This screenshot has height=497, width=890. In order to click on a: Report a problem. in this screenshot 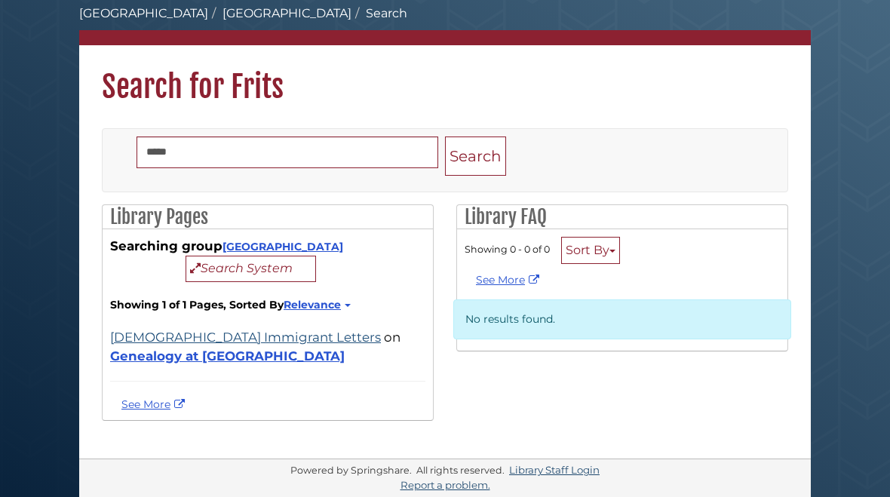, I will do `click(445, 485)`.